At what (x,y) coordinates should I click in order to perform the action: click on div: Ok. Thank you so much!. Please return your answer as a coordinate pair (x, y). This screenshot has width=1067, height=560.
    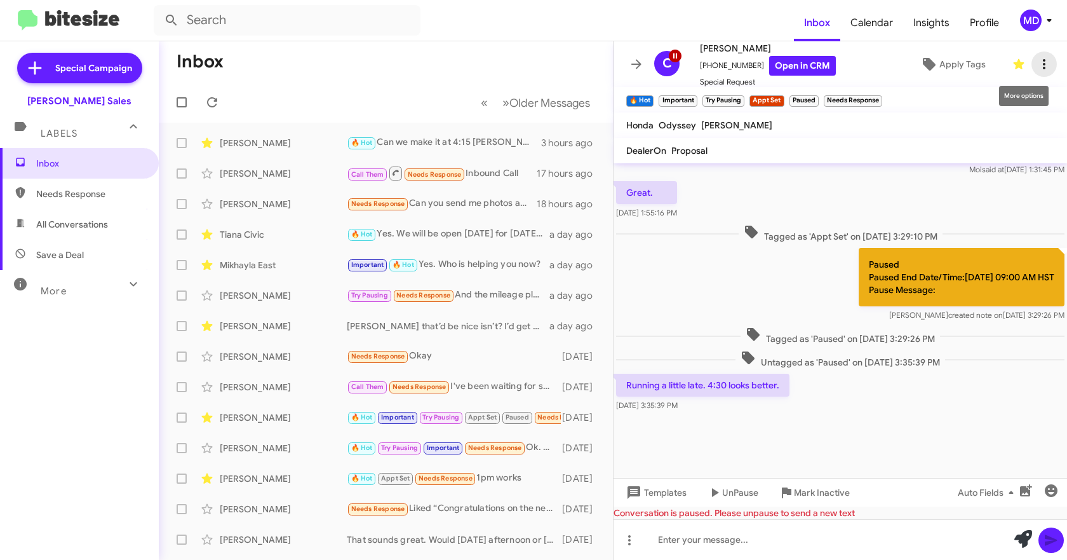
    Looking at the image, I should click on (454, 447).